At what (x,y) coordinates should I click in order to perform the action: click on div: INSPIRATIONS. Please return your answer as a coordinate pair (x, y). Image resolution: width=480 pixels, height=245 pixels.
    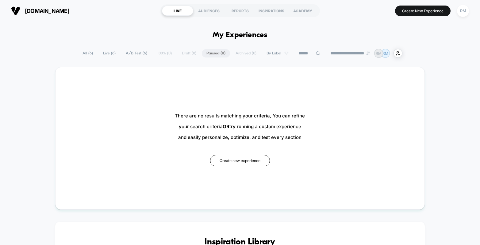
    Looking at the image, I should click on (272, 11).